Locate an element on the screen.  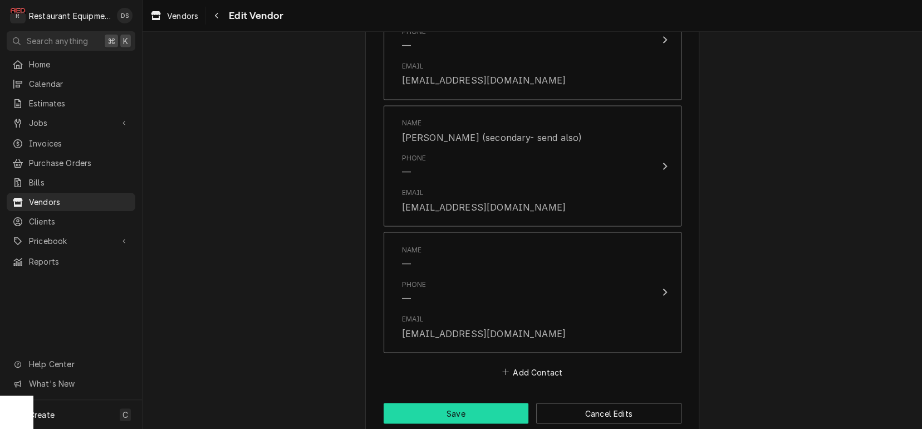
button: Add Contact is located at coordinates (532, 371).